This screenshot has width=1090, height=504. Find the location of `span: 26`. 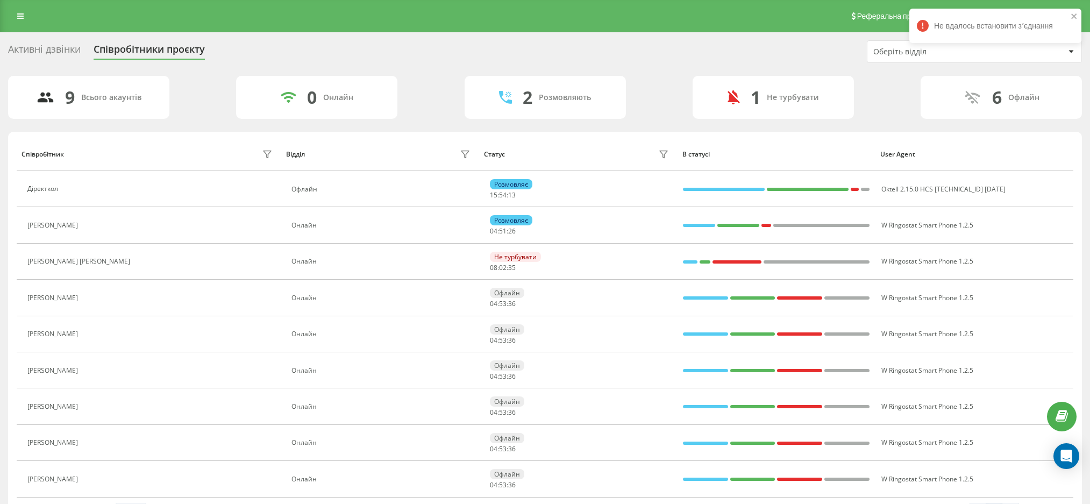

span: 26 is located at coordinates (512, 231).